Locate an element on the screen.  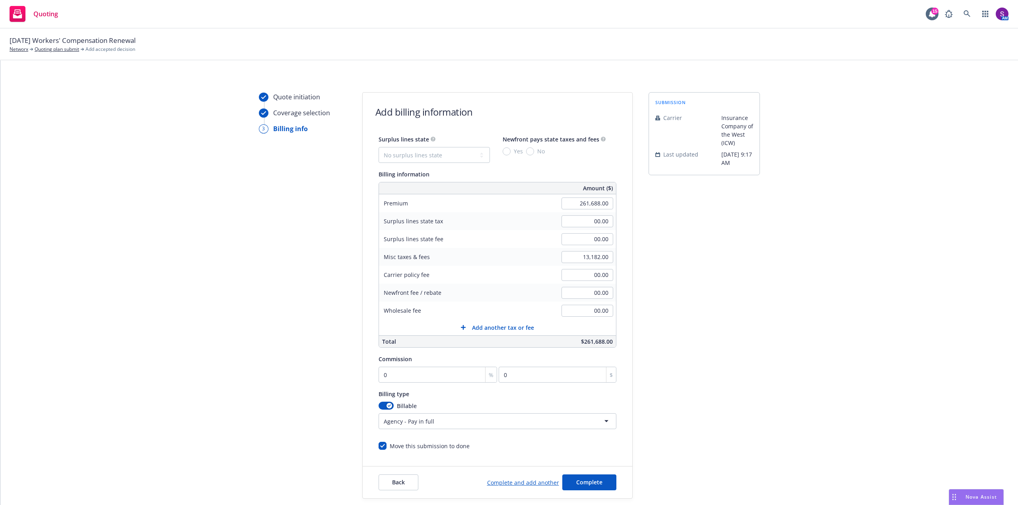
span: Newfront fee / rebate is located at coordinates (412, 293).